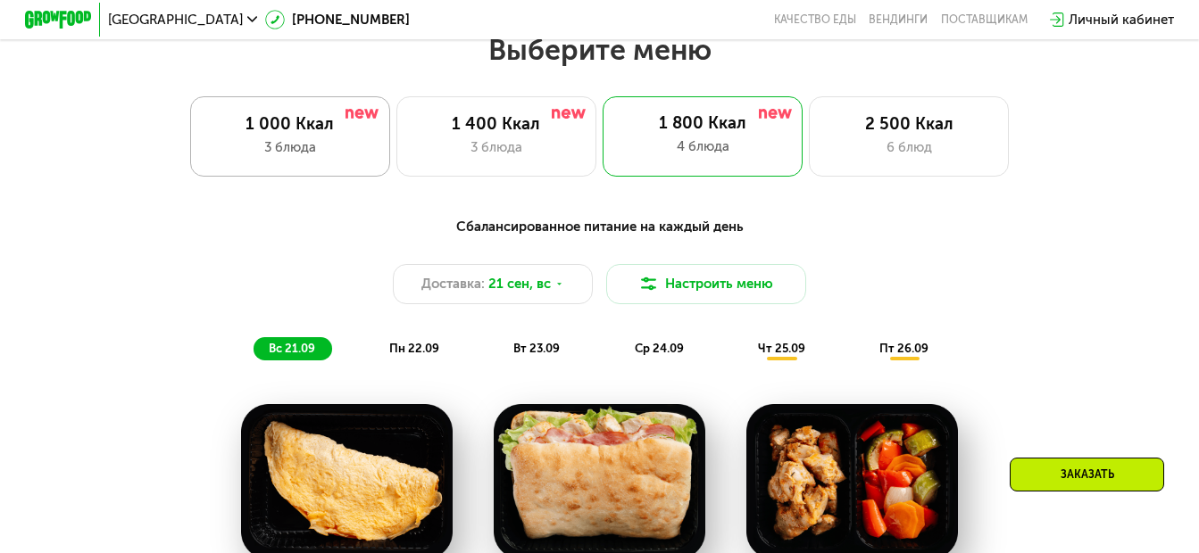 The width and height of the screenshot is (1199, 553). What do you see at coordinates (1086, 475) in the screenshot?
I see `div: Заказать` at bounding box center [1086, 475].